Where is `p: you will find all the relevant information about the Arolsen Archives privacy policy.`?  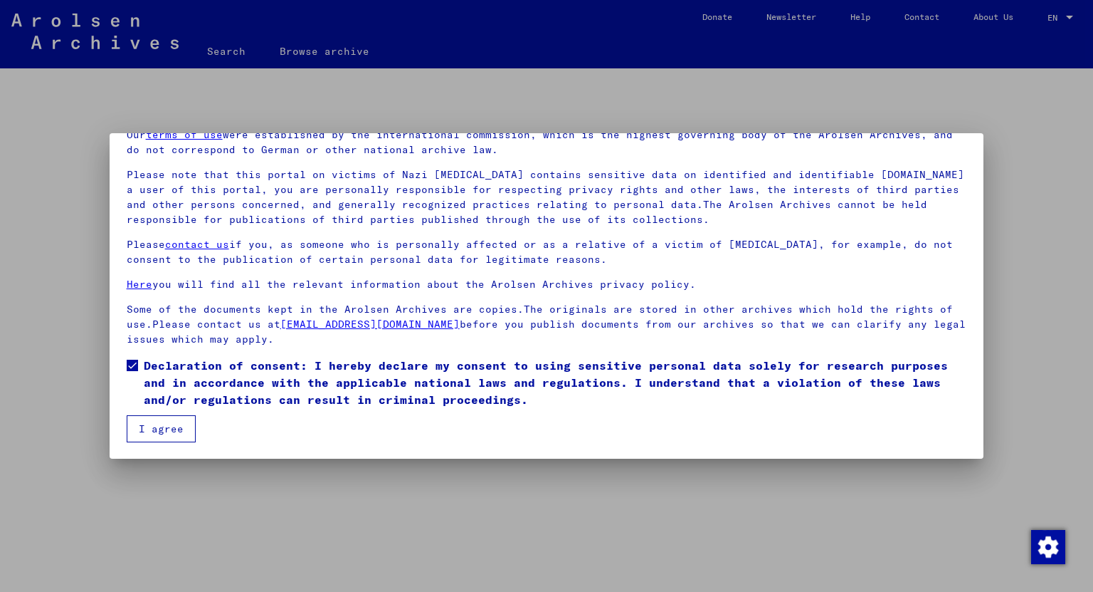 p: you will find all the relevant information about the Arolsen Archives privacy policy. is located at coordinates (547, 284).